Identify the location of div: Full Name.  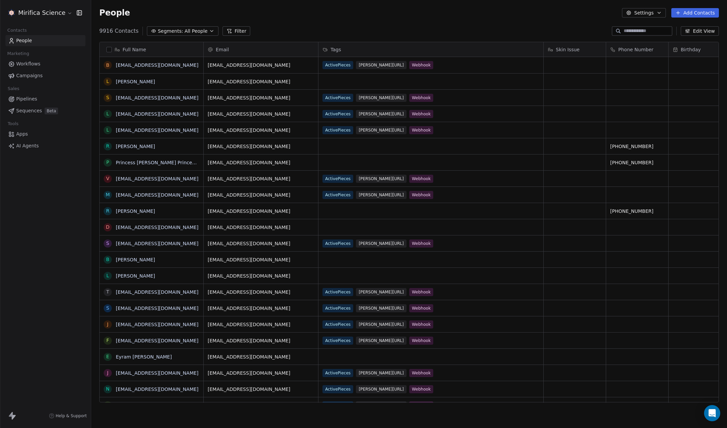
(151, 49).